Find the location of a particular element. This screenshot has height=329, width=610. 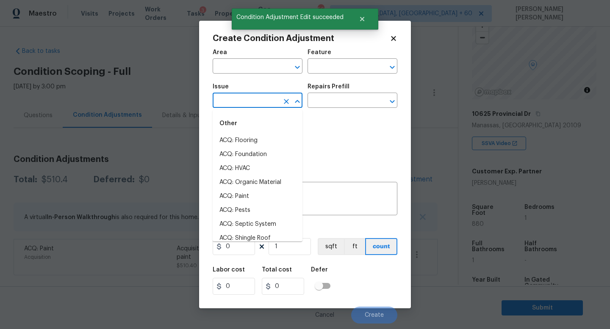

div: Other is located at coordinates (257, 124).